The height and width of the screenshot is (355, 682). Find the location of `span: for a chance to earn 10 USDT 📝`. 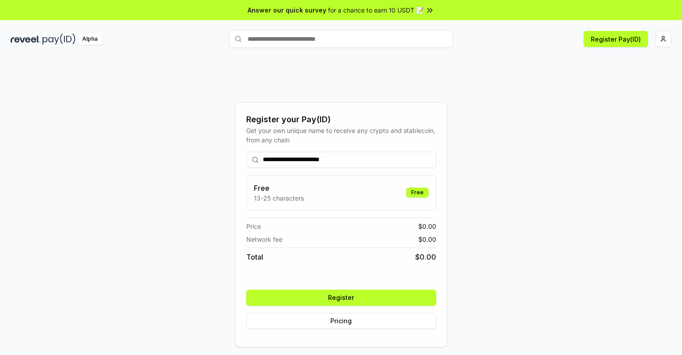

span: for a chance to earn 10 USDT 📝 is located at coordinates (376, 10).